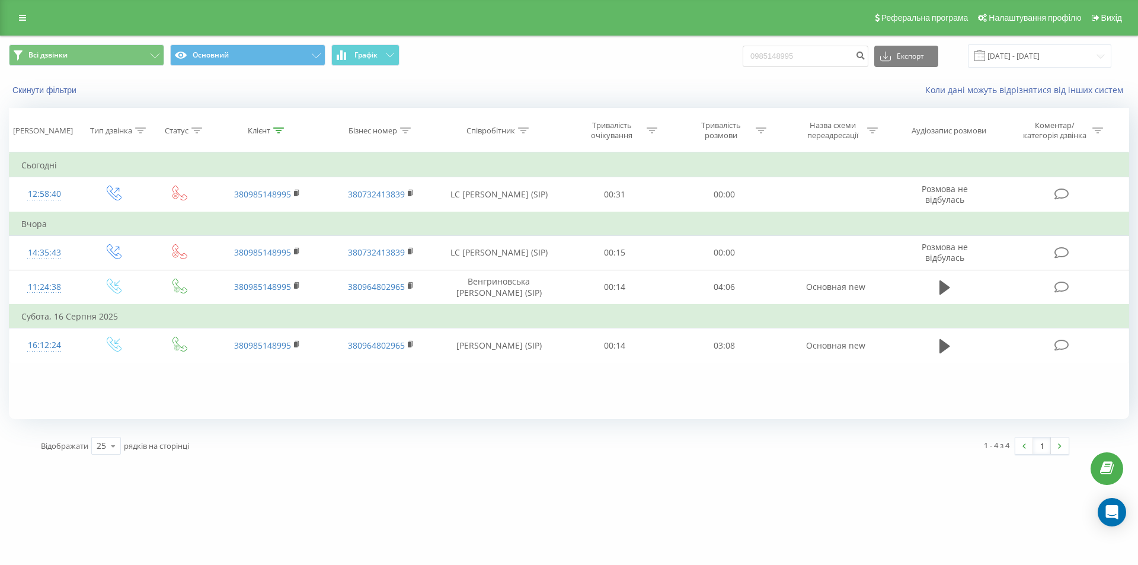 The image size is (1138, 565). Describe the element at coordinates (806, 56) in the screenshot. I see `input: Пошук за номером` at that location.